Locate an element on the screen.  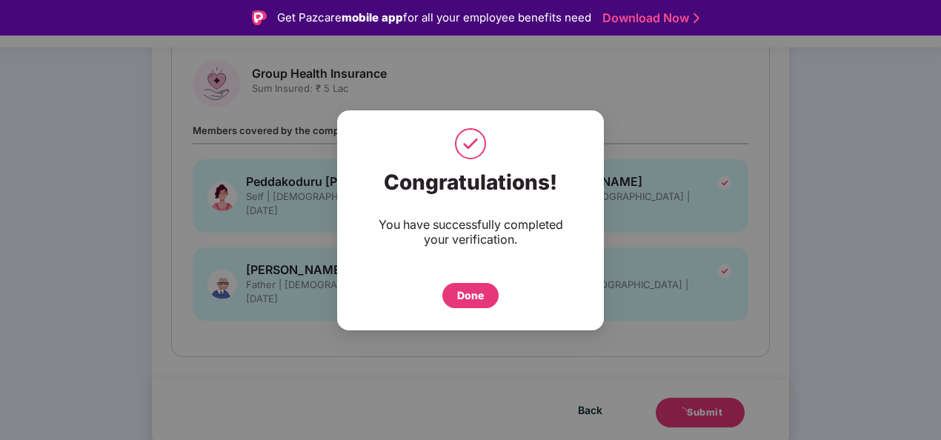
strong: mobile app is located at coordinates (372, 17).